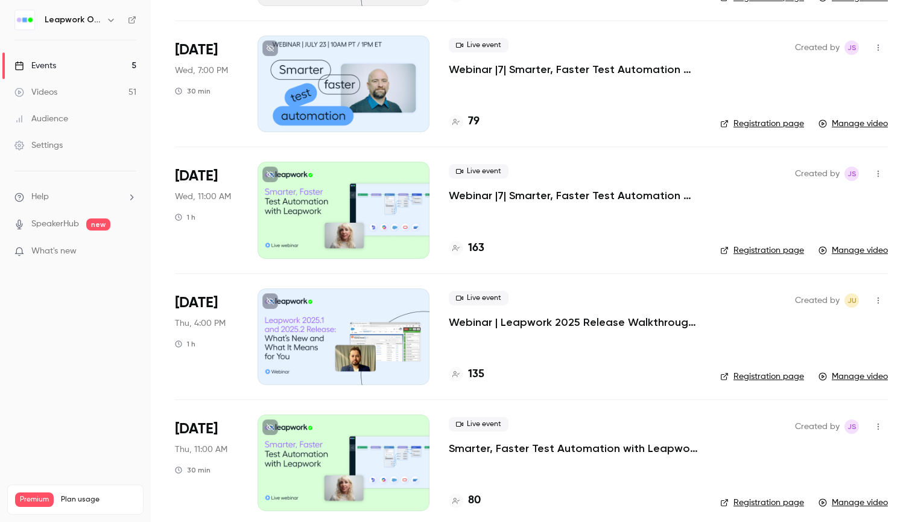 This screenshot has height=522, width=912. I want to click on img: Leapwork Online Event, so click(25, 20).